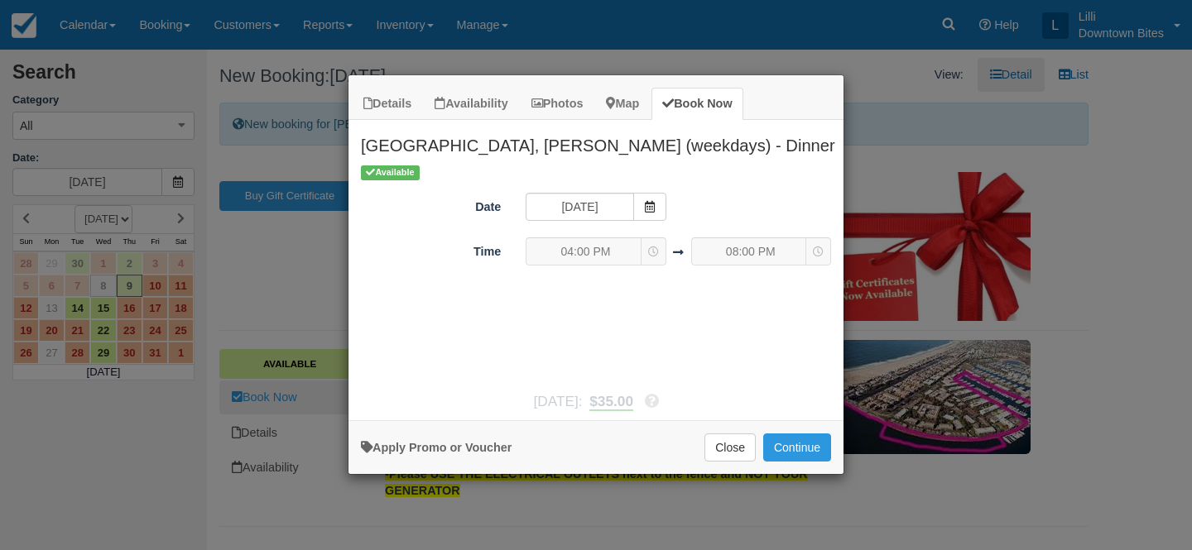 This screenshot has height=550, width=1192. What do you see at coordinates (697, 103) in the screenshot?
I see `a: Book Now` at bounding box center [697, 103].